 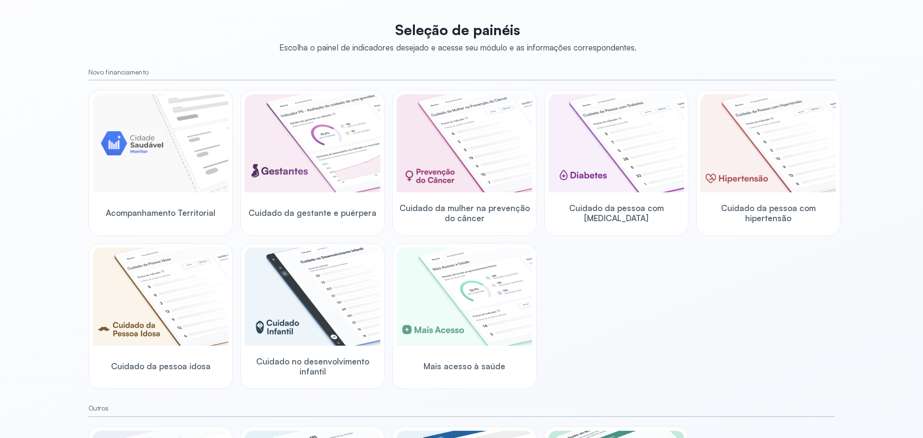 I want to click on span: Cuidado da mulher na prevenção do câncer, so click(x=465, y=213).